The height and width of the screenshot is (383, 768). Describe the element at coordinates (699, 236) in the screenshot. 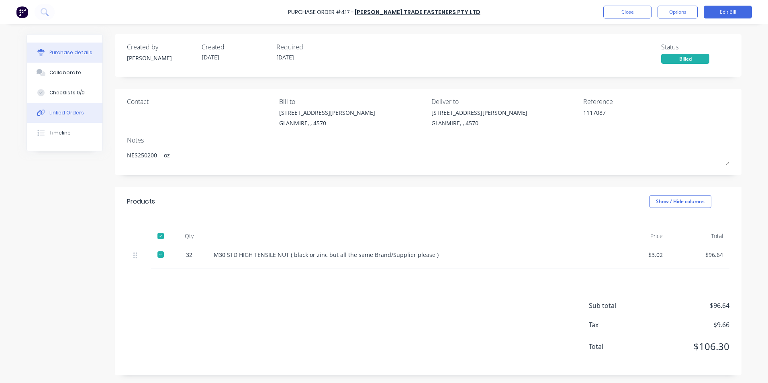

I see `div: Total` at that location.